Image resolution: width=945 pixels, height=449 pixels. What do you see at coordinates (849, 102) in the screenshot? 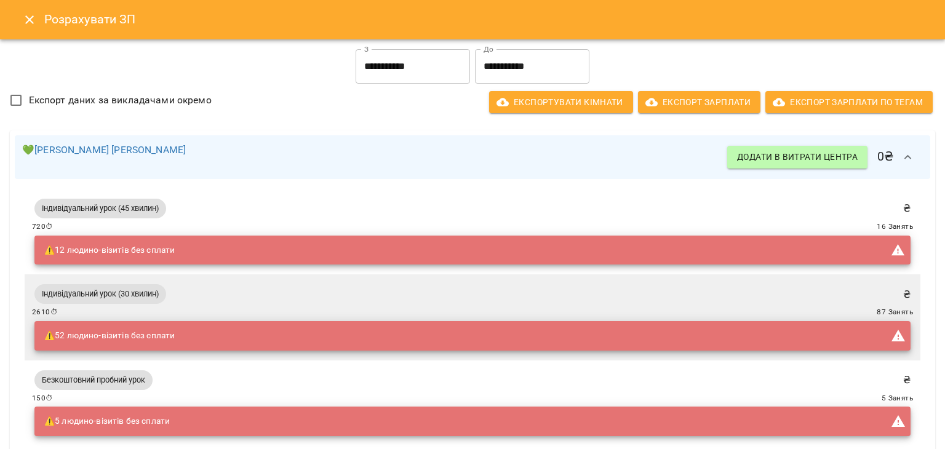
I see `button: Експорт Зарплати по тегам` at bounding box center [849, 102].